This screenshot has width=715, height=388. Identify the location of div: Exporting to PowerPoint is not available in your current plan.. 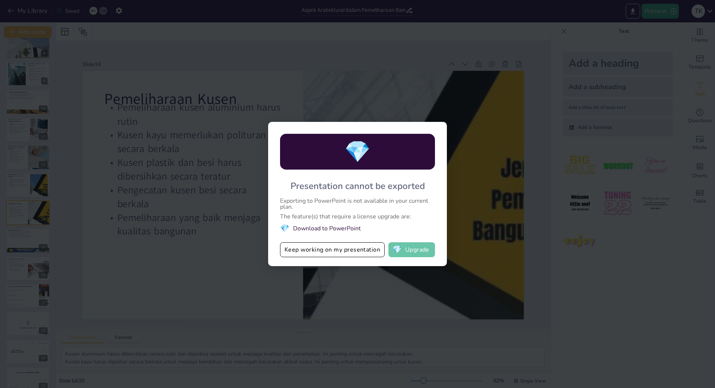
(357, 204).